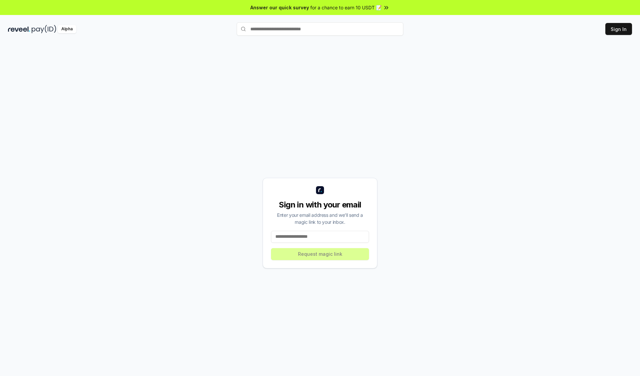 The height and width of the screenshot is (376, 640). Describe the element at coordinates (67, 29) in the screenshot. I see `div: Alpha` at that location.